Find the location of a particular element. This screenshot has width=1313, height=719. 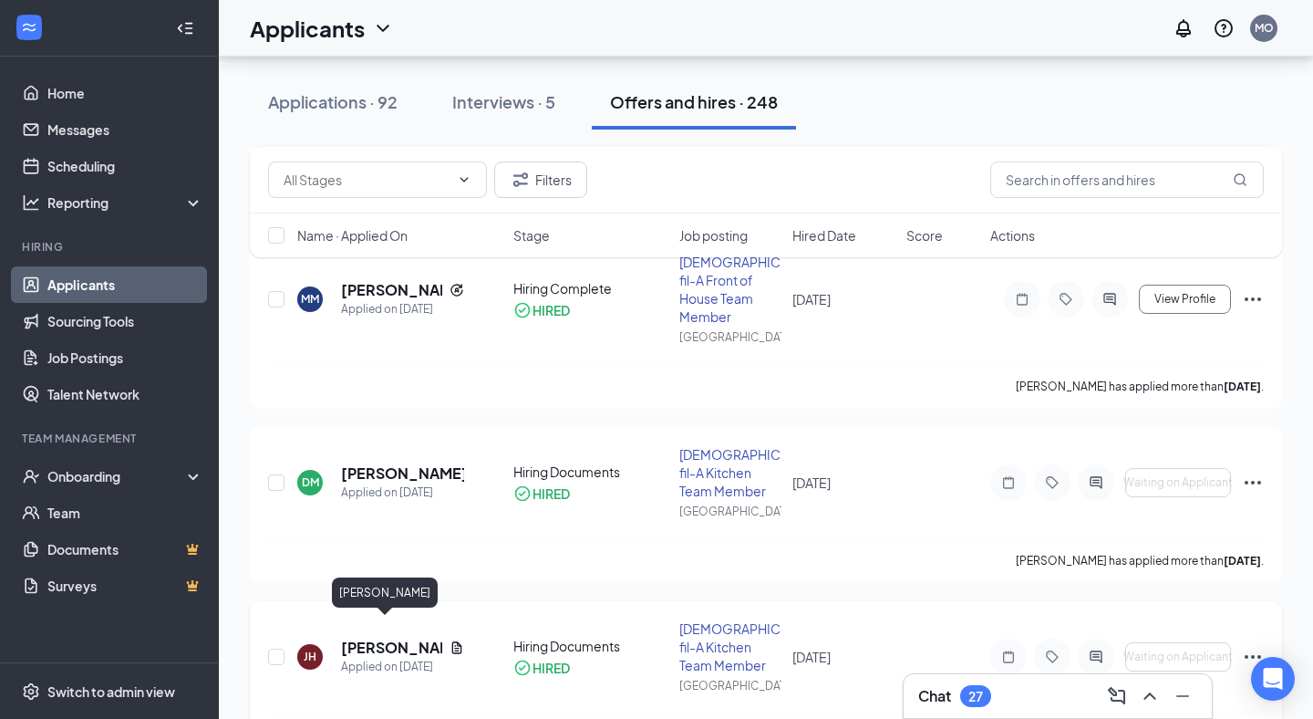

a: Messages is located at coordinates (125, 129).